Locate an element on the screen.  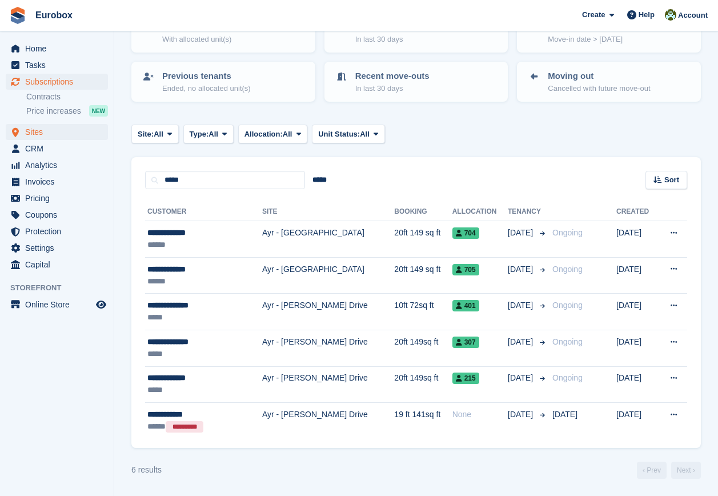
button: Site: All is located at coordinates (155, 134).